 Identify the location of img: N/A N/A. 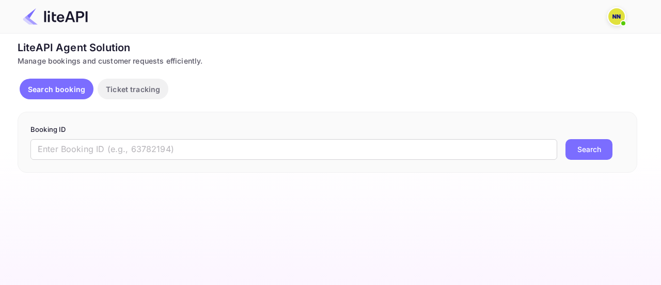
(617, 17).